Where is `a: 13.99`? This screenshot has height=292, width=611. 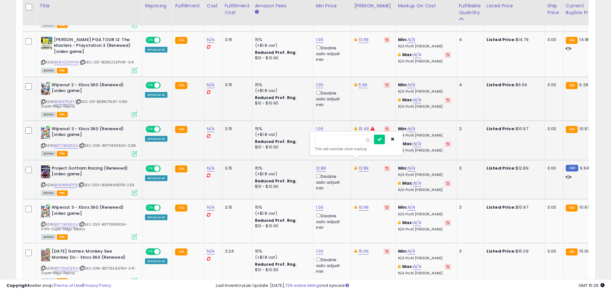 a: 13.99 is located at coordinates (364, 40).